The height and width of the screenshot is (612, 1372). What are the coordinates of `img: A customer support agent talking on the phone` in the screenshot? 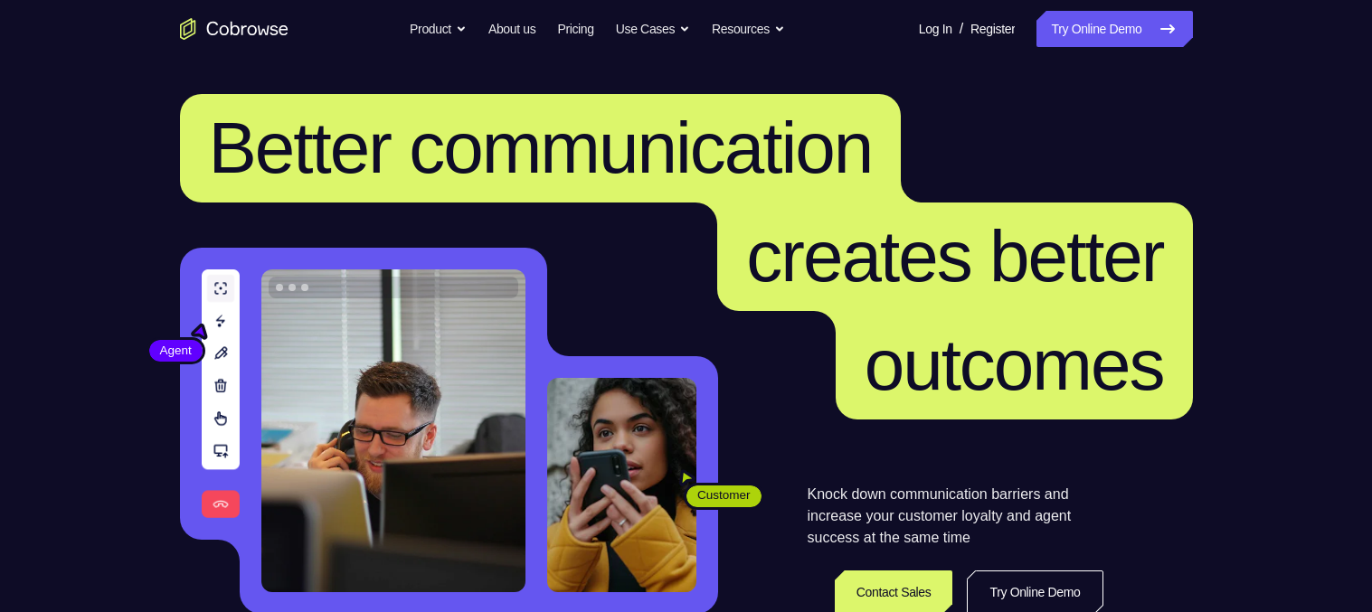 It's located at (393, 431).